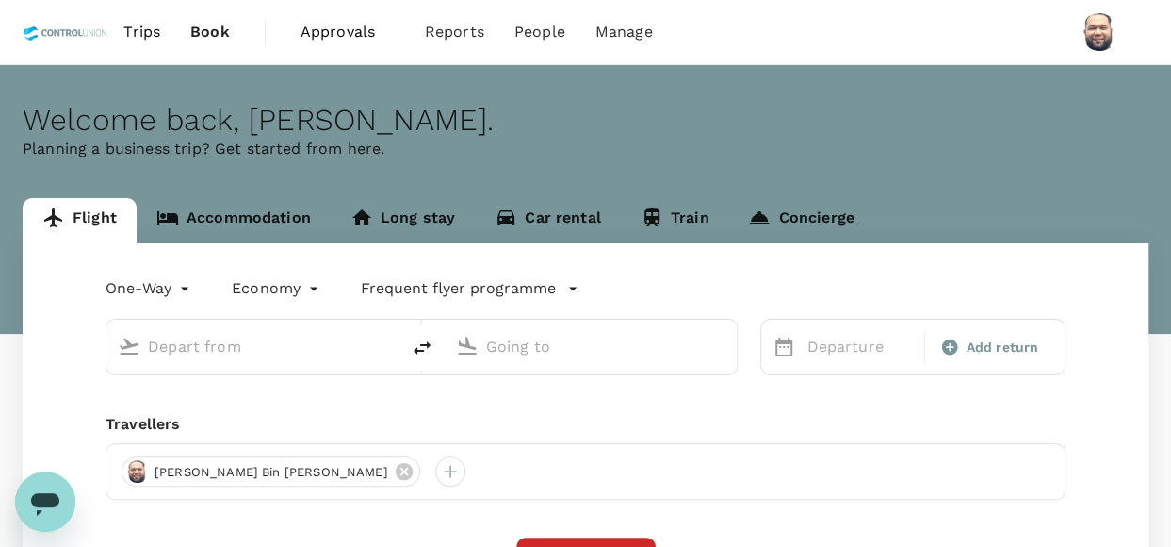 The image size is (1171, 547). What do you see at coordinates (402, 221) in the screenshot?
I see `a: Long stay` at bounding box center [402, 221].